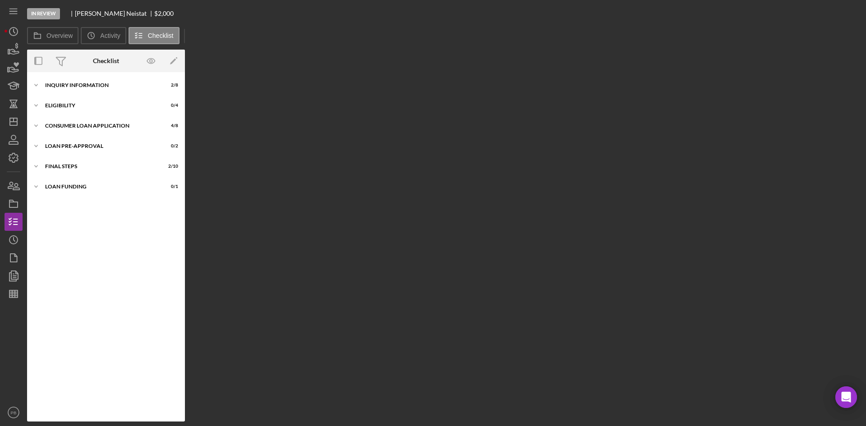  I want to click on div: 2 / 10, so click(170, 166).